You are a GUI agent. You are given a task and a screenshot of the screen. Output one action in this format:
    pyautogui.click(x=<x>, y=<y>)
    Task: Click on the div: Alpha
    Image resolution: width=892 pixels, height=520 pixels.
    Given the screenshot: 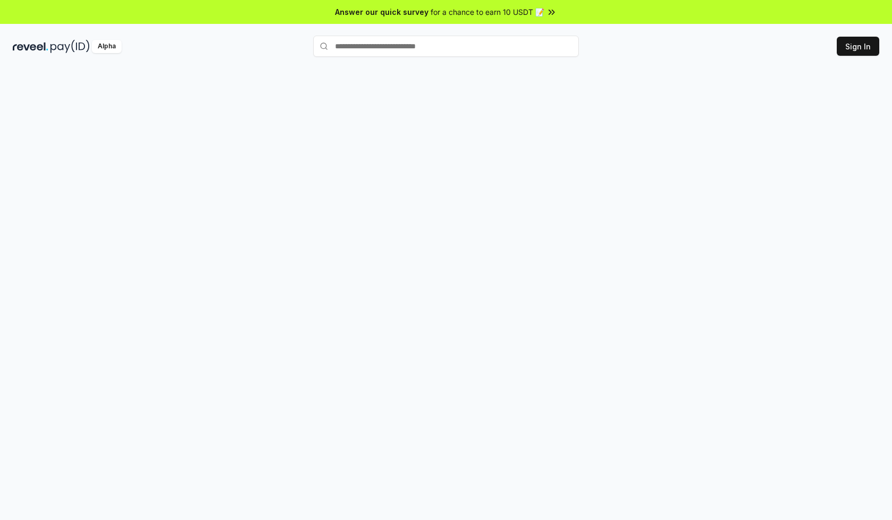 What is the action you would take?
    pyautogui.click(x=107, y=46)
    